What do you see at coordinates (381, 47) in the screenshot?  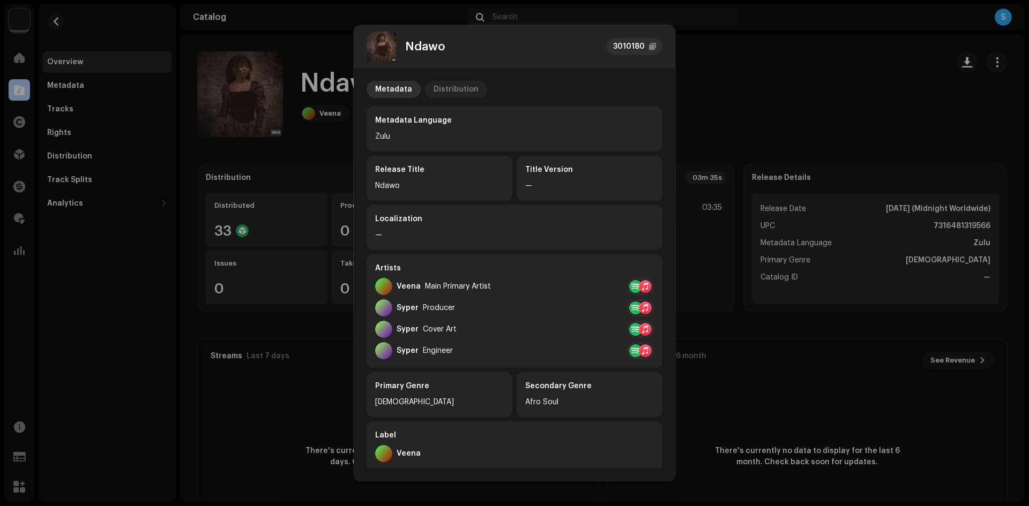 I see `img: 552a61b0-a8a3-4ca3-bf93-022e01b63f6a` at bounding box center [381, 47].